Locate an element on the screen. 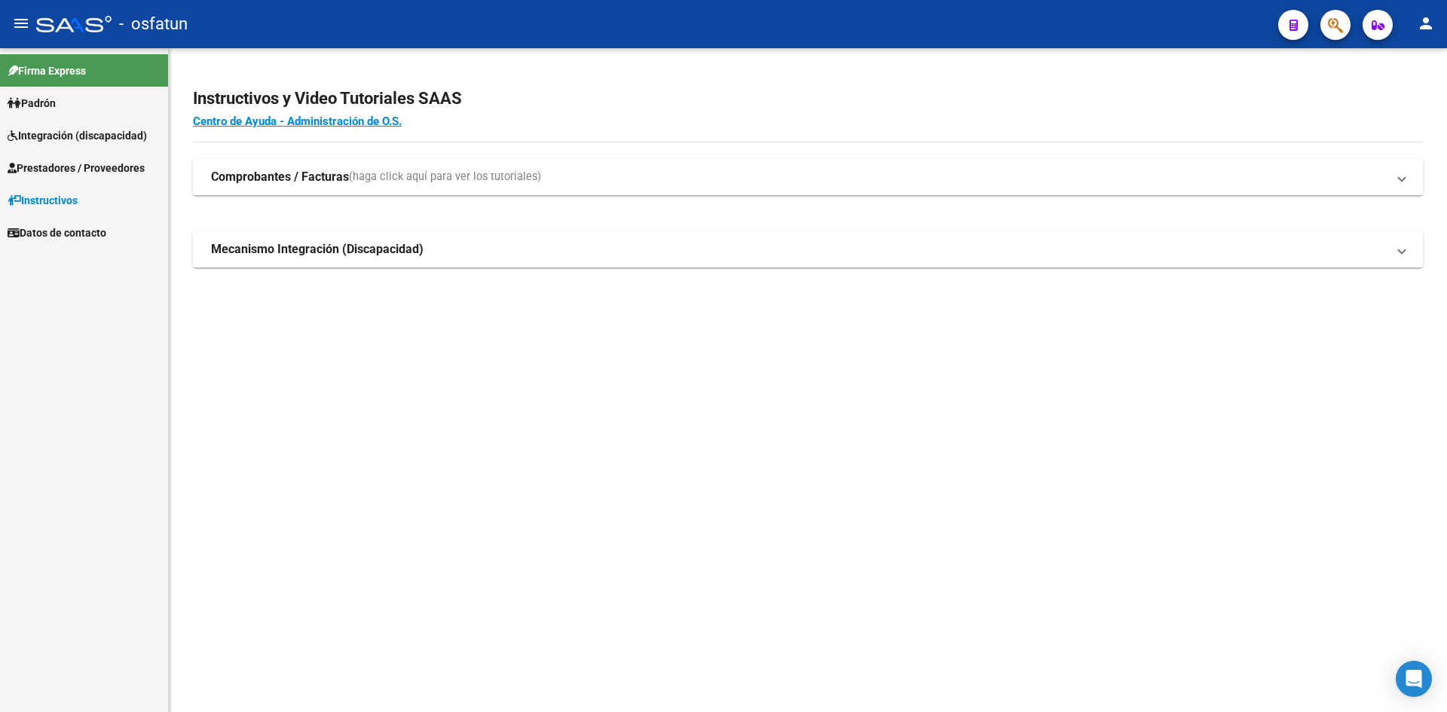 The width and height of the screenshot is (1447, 712). strong: Comprobantes / Facturas is located at coordinates (280, 177).